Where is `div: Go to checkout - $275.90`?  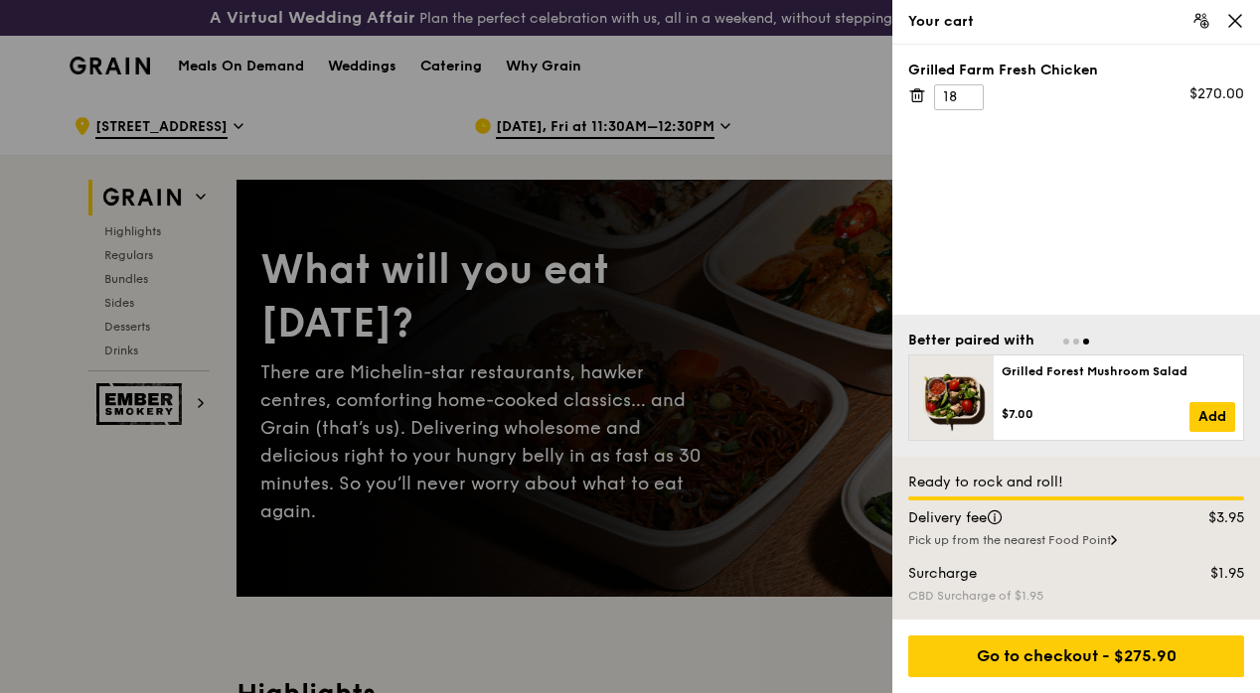
div: Go to checkout - $275.90 is located at coordinates (1076, 657).